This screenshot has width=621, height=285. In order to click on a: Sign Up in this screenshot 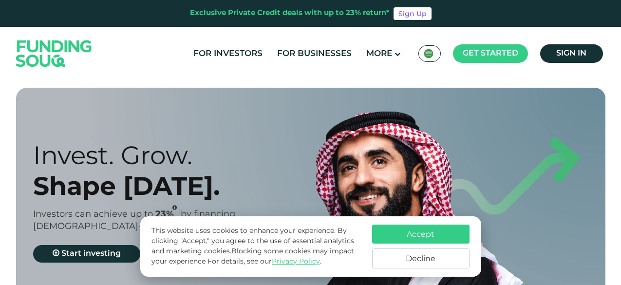, I will do `click(413, 14)`.